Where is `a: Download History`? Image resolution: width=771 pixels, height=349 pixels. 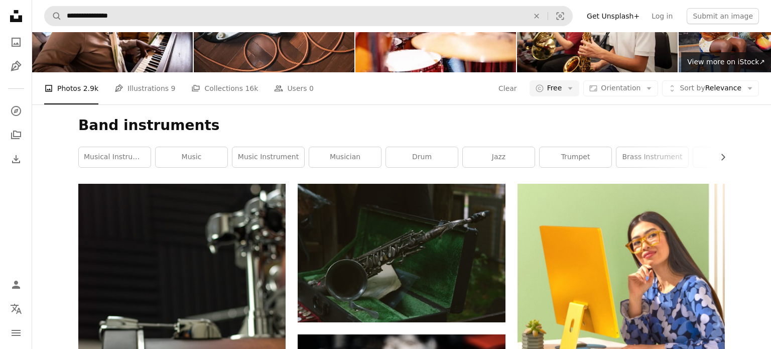 a: Download History is located at coordinates (16, 159).